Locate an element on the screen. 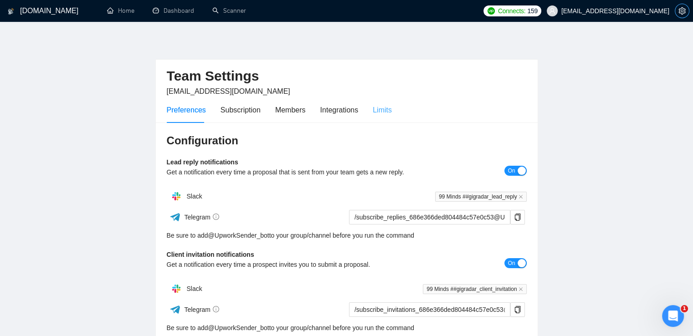  a: searchScanner is located at coordinates (229, 10).